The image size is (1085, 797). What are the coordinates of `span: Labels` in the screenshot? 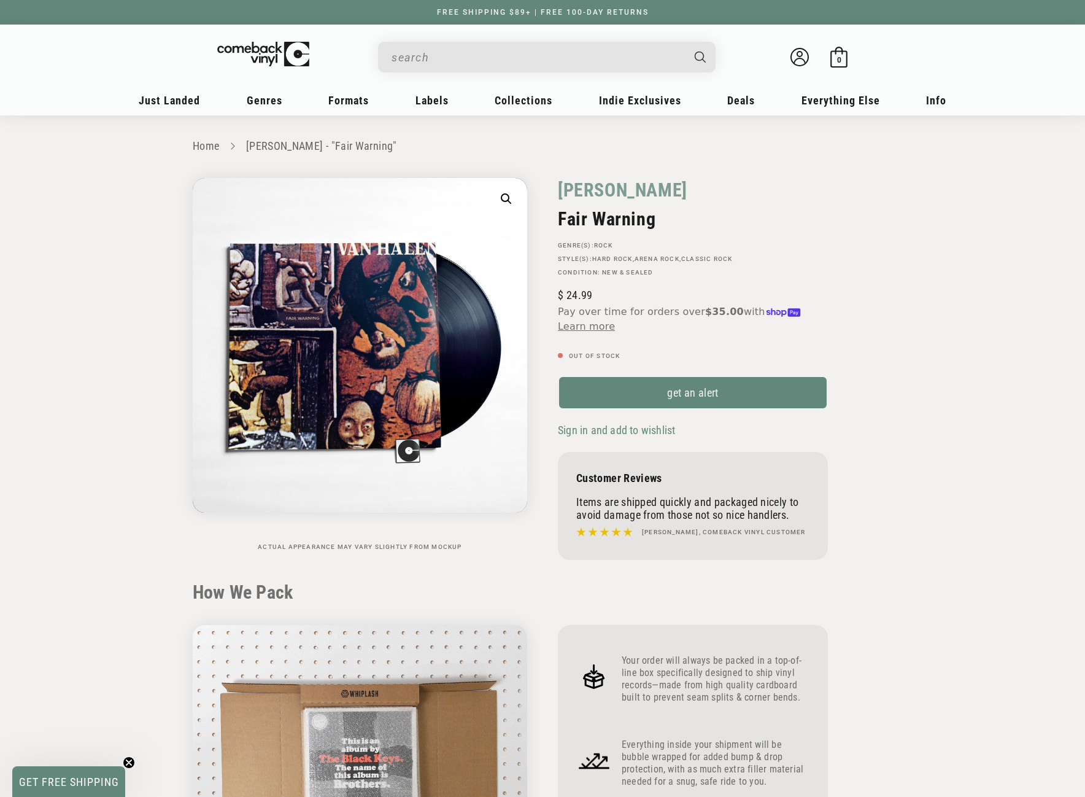 It's located at (432, 100).